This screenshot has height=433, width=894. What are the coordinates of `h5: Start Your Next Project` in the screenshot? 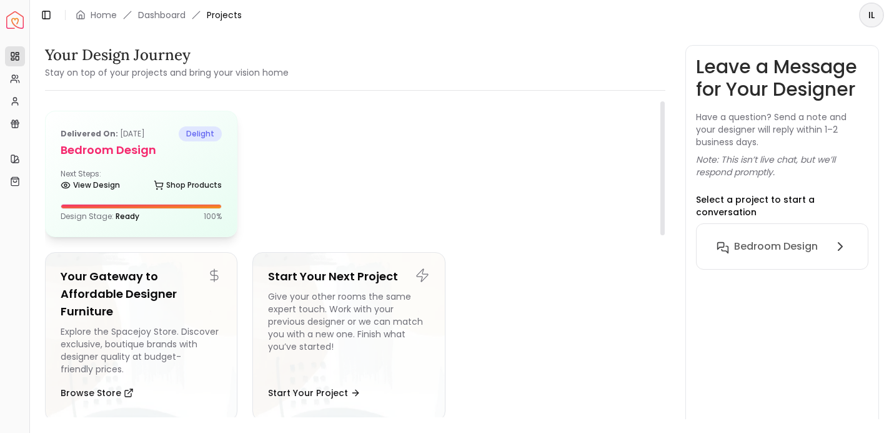 It's located at (349, 276).